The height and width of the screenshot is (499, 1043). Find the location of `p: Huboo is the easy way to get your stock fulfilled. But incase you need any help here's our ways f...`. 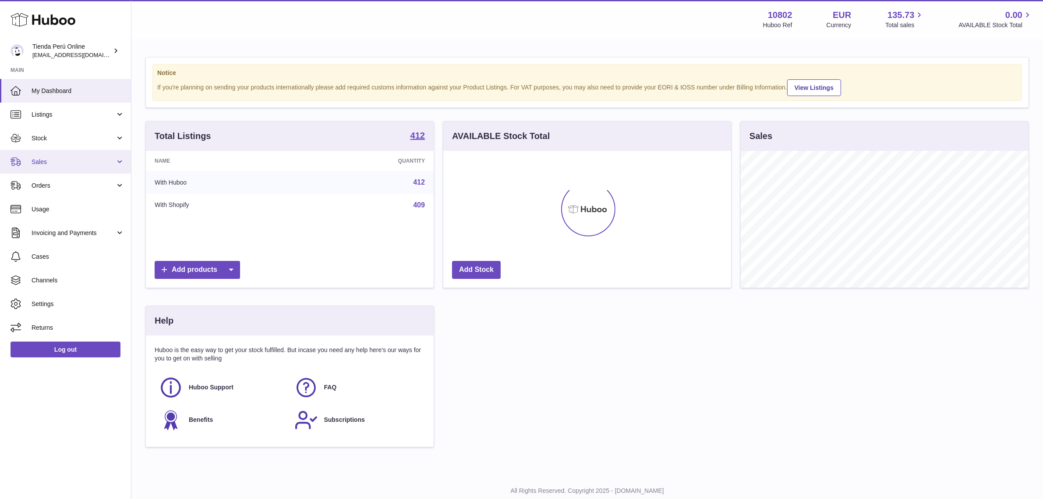

p: Huboo is the easy way to get your stock fulfilled. But incase you need any help here's our ways f... is located at coordinates (290, 354).